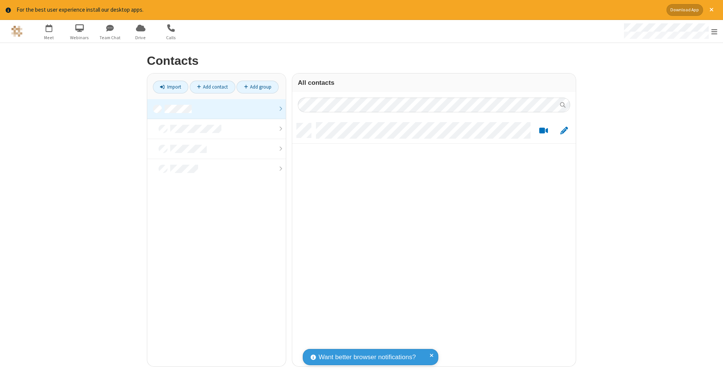 This screenshot has height=378, width=723. Describe the element at coordinates (110, 38) in the screenshot. I see `span: Team Chat` at that location.